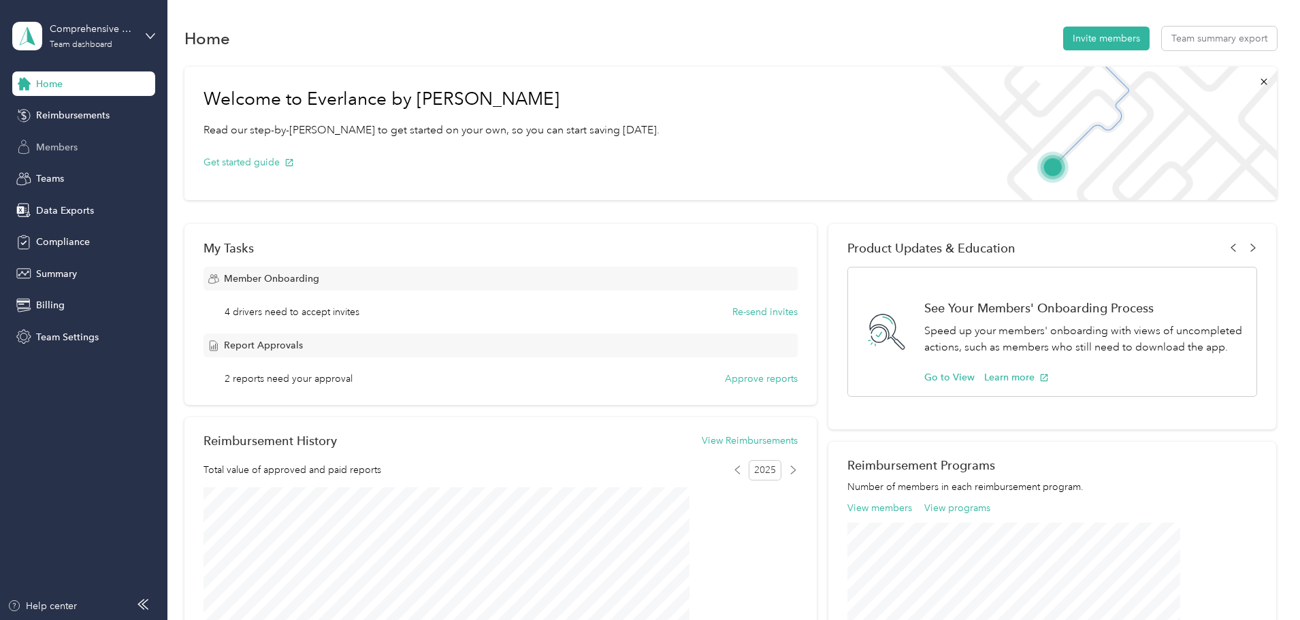  I want to click on img: Welcome to everlance, so click(1102, 133).